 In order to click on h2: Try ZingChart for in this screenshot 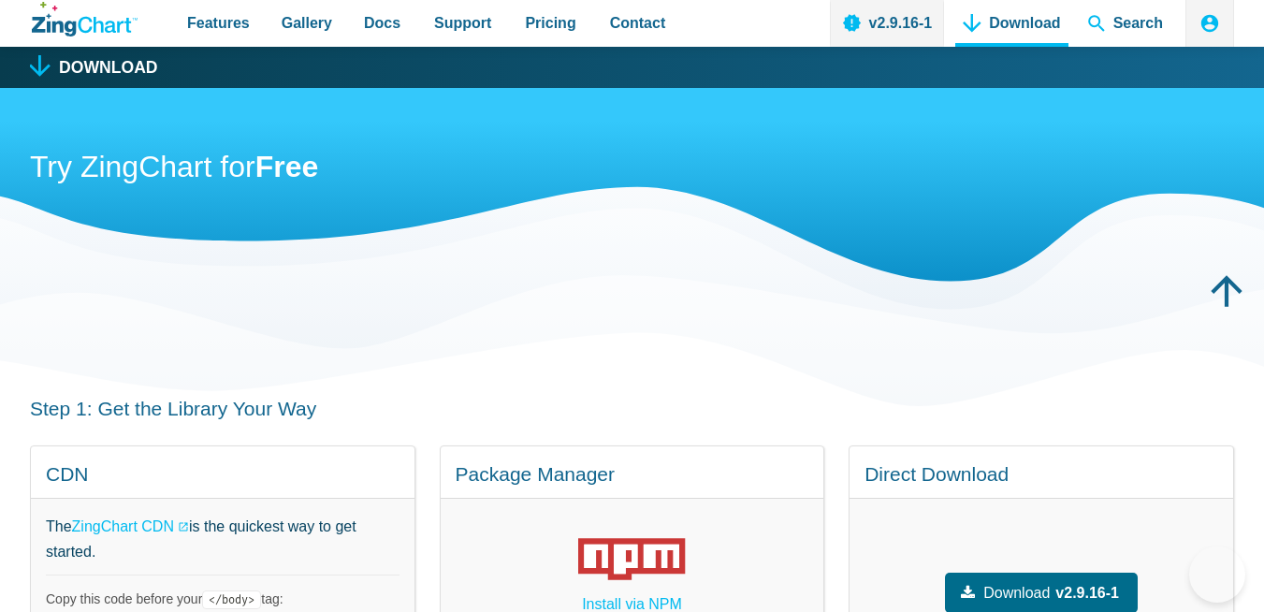, I will do `click(631, 168)`.